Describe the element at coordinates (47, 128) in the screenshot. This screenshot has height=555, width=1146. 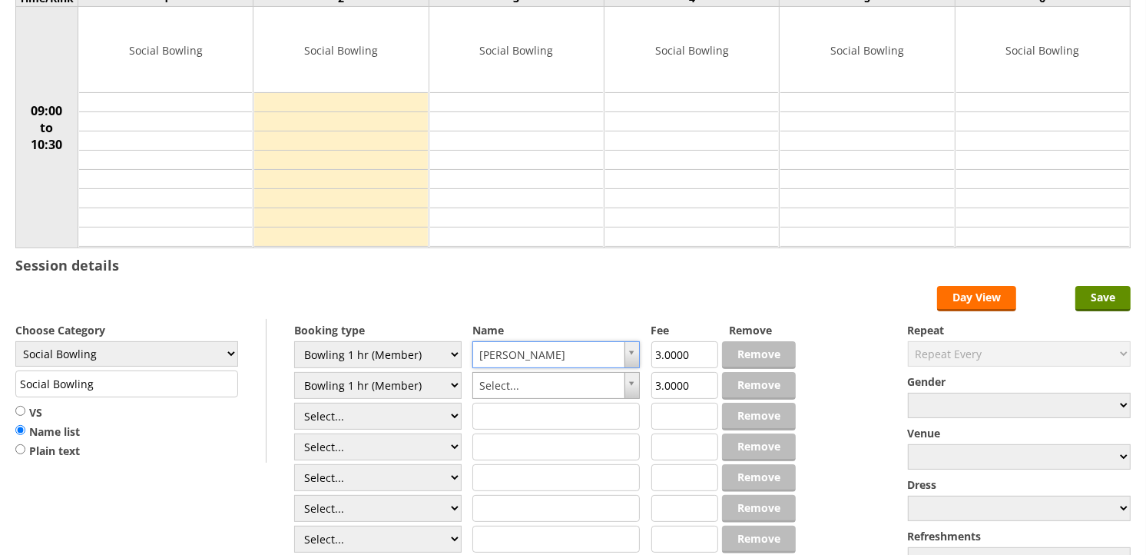
I see `td: 09:00 to 10:30` at that location.